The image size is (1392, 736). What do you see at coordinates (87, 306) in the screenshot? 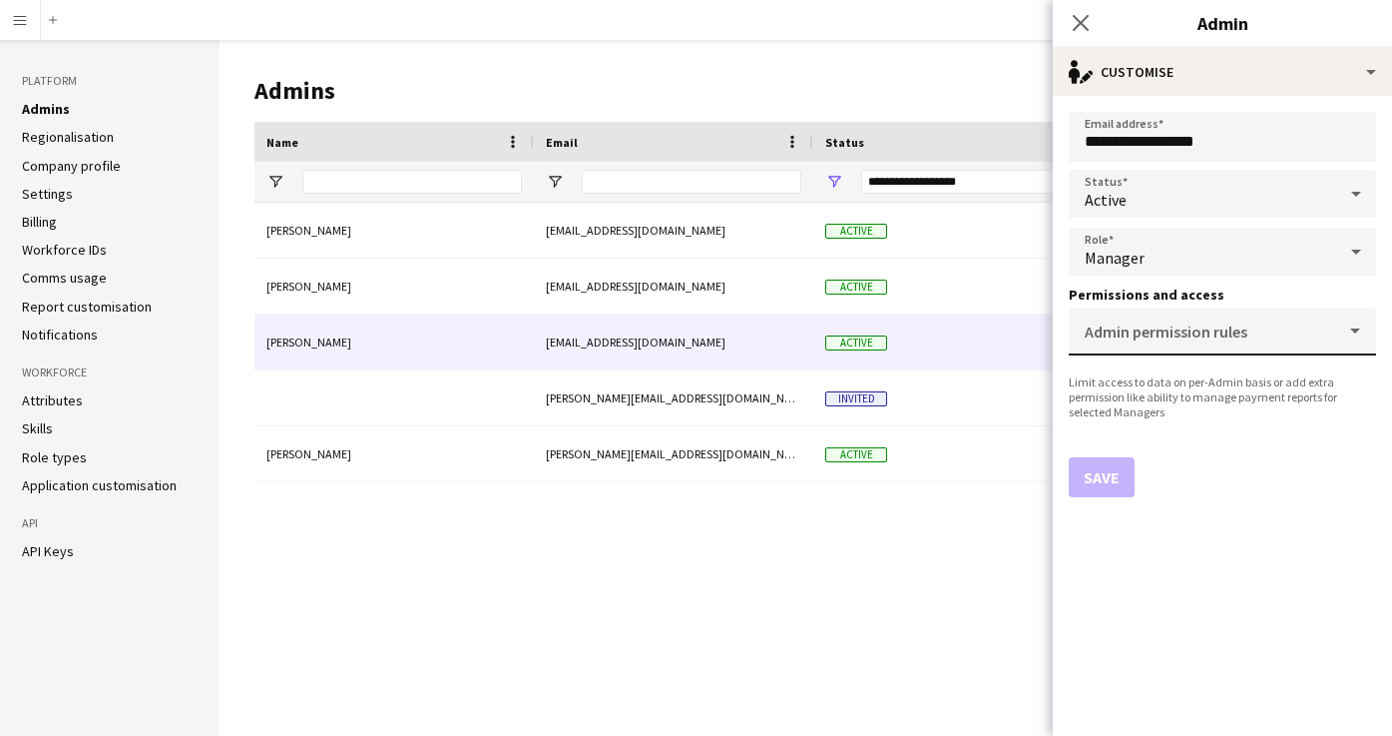
I see `a: Report customisation` at bounding box center [87, 306].